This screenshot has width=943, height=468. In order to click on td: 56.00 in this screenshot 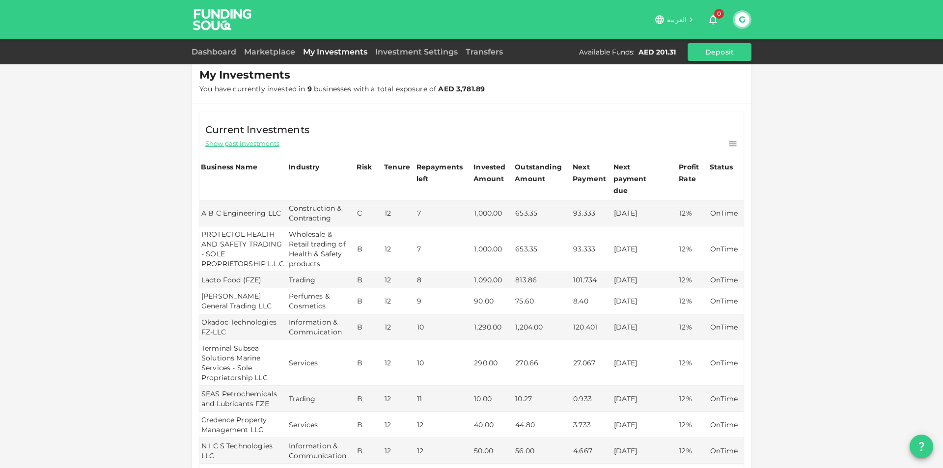, I will do `click(542, 451)`.